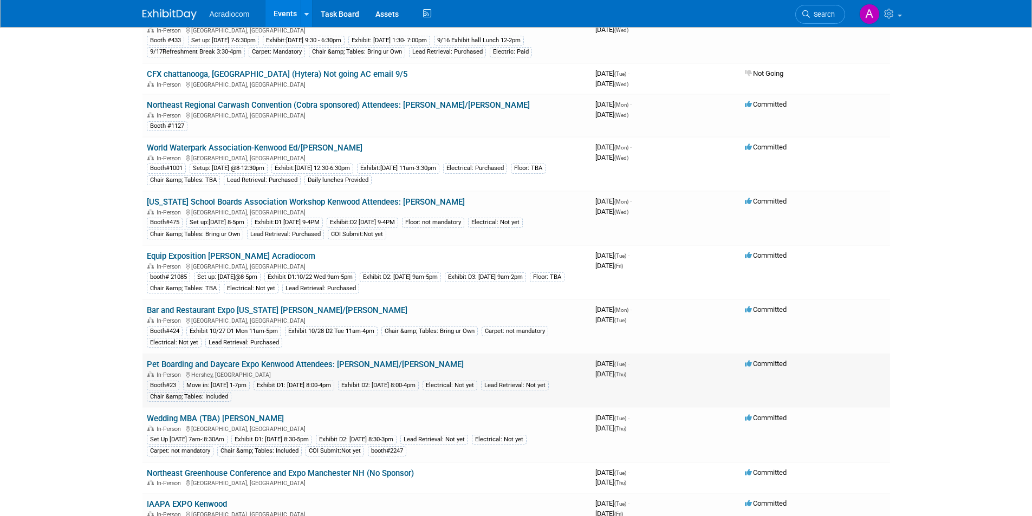 Image resolution: width=1032 pixels, height=516 pixels. What do you see at coordinates (387, 451) in the screenshot?
I see `div: booth#2247` at bounding box center [387, 451].